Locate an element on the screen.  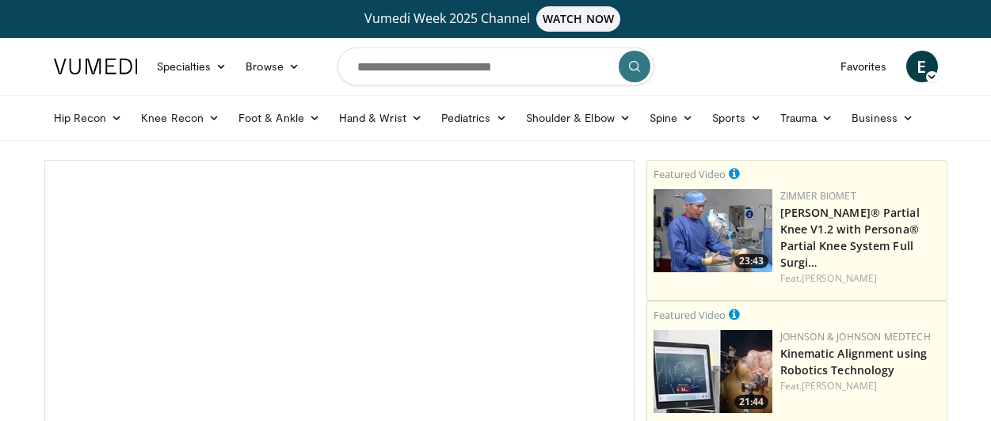
img: VuMedi Logo is located at coordinates (96, 67).